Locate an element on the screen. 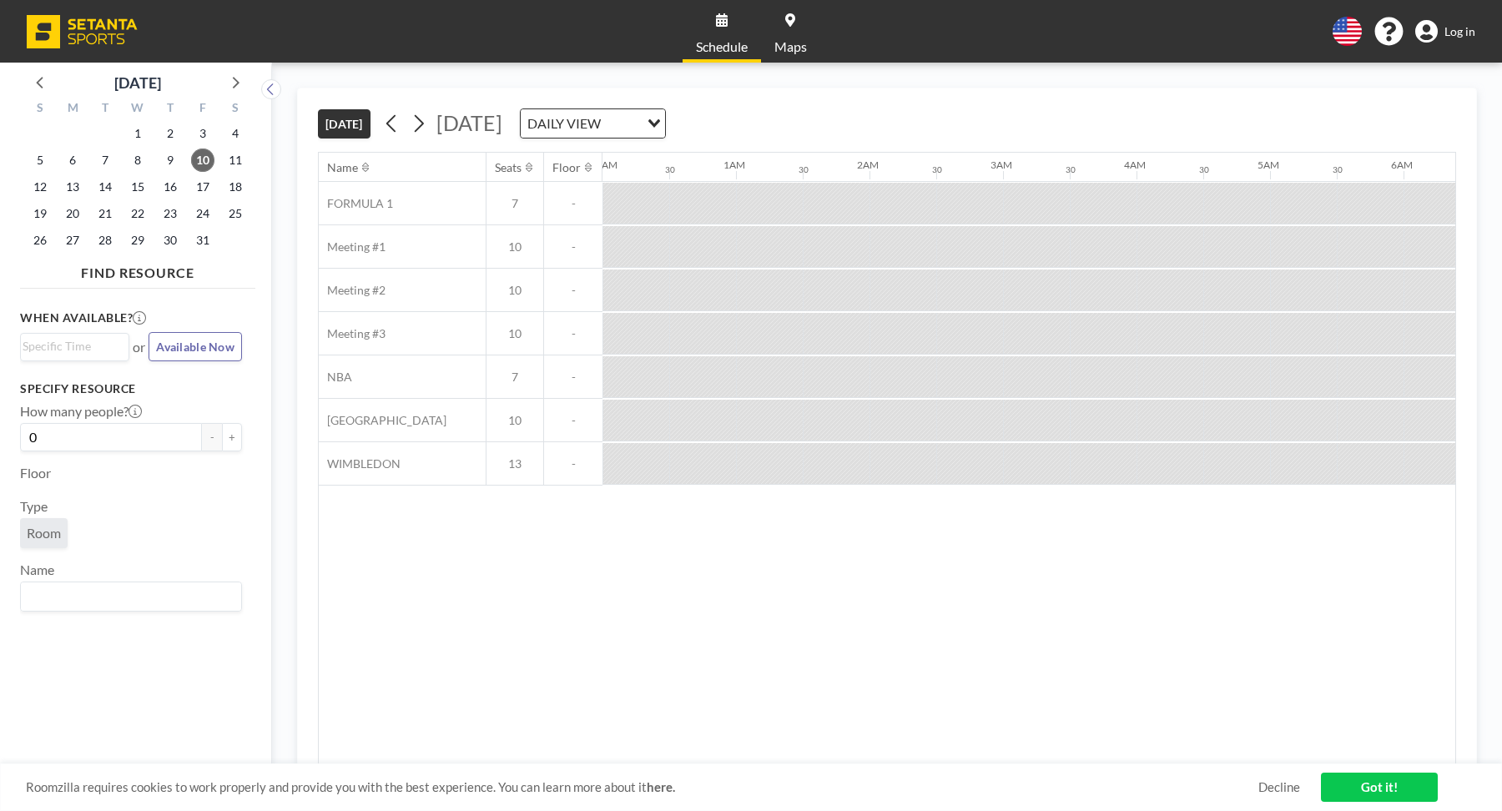  span: Friday, October 31, 2025 is located at coordinates (203, 240).